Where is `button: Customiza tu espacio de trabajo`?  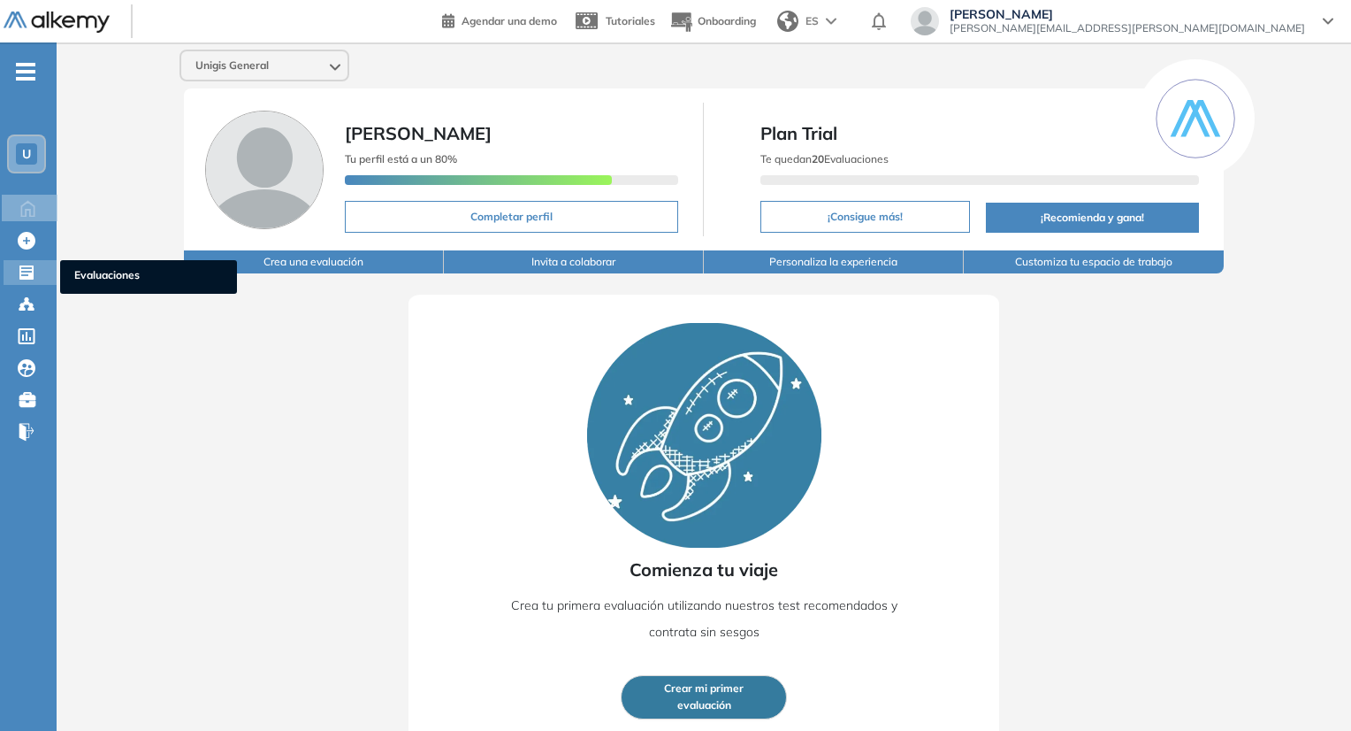 button: Customiza tu espacio de trabajo is located at coordinates (1094, 262).